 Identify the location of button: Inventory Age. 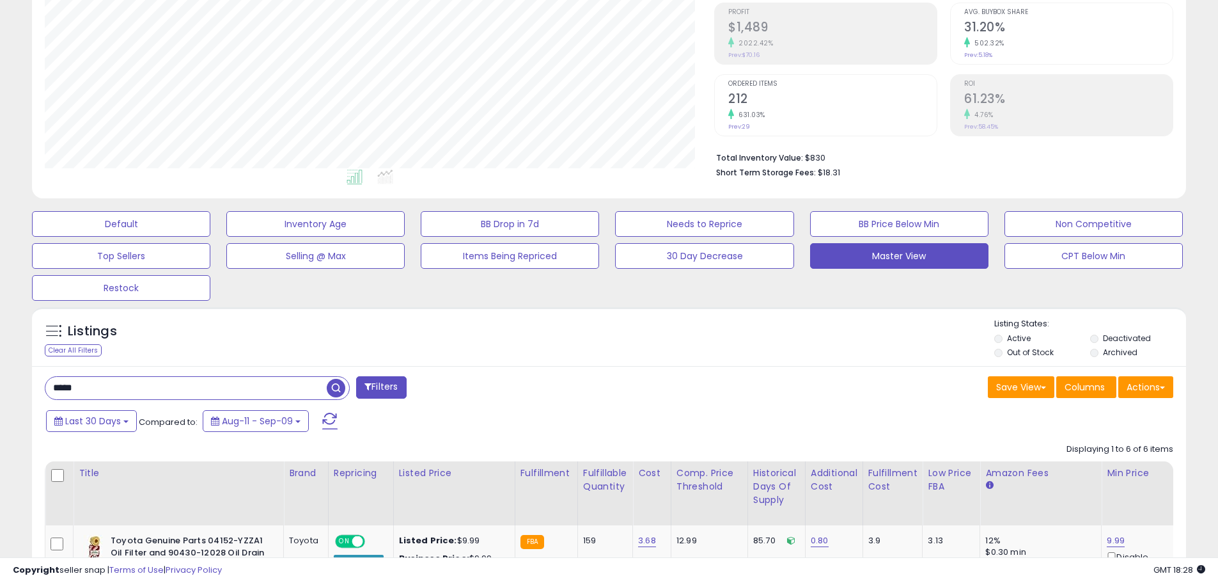
(315, 224).